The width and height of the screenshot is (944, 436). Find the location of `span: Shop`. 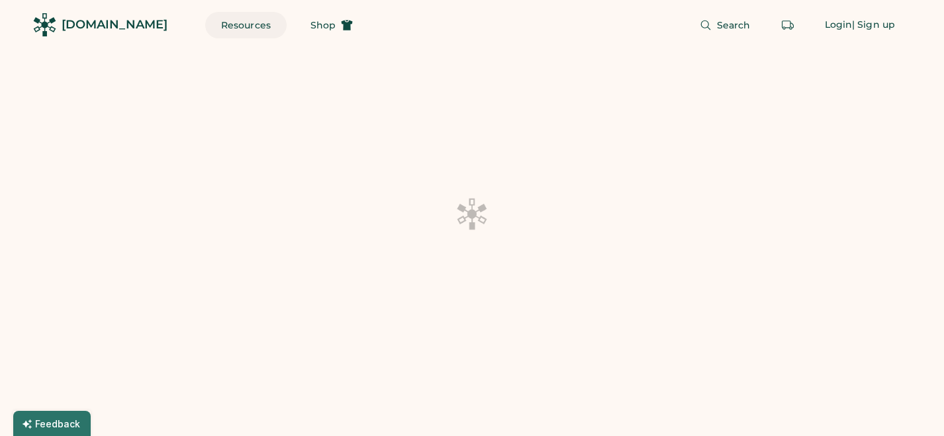

span: Shop is located at coordinates (323, 25).